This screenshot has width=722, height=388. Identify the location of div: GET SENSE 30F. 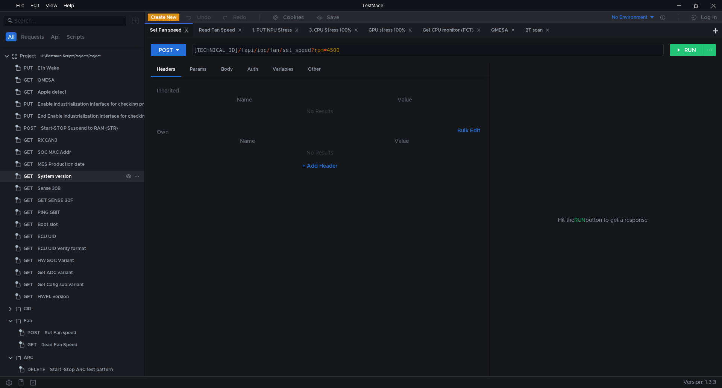
(55, 200).